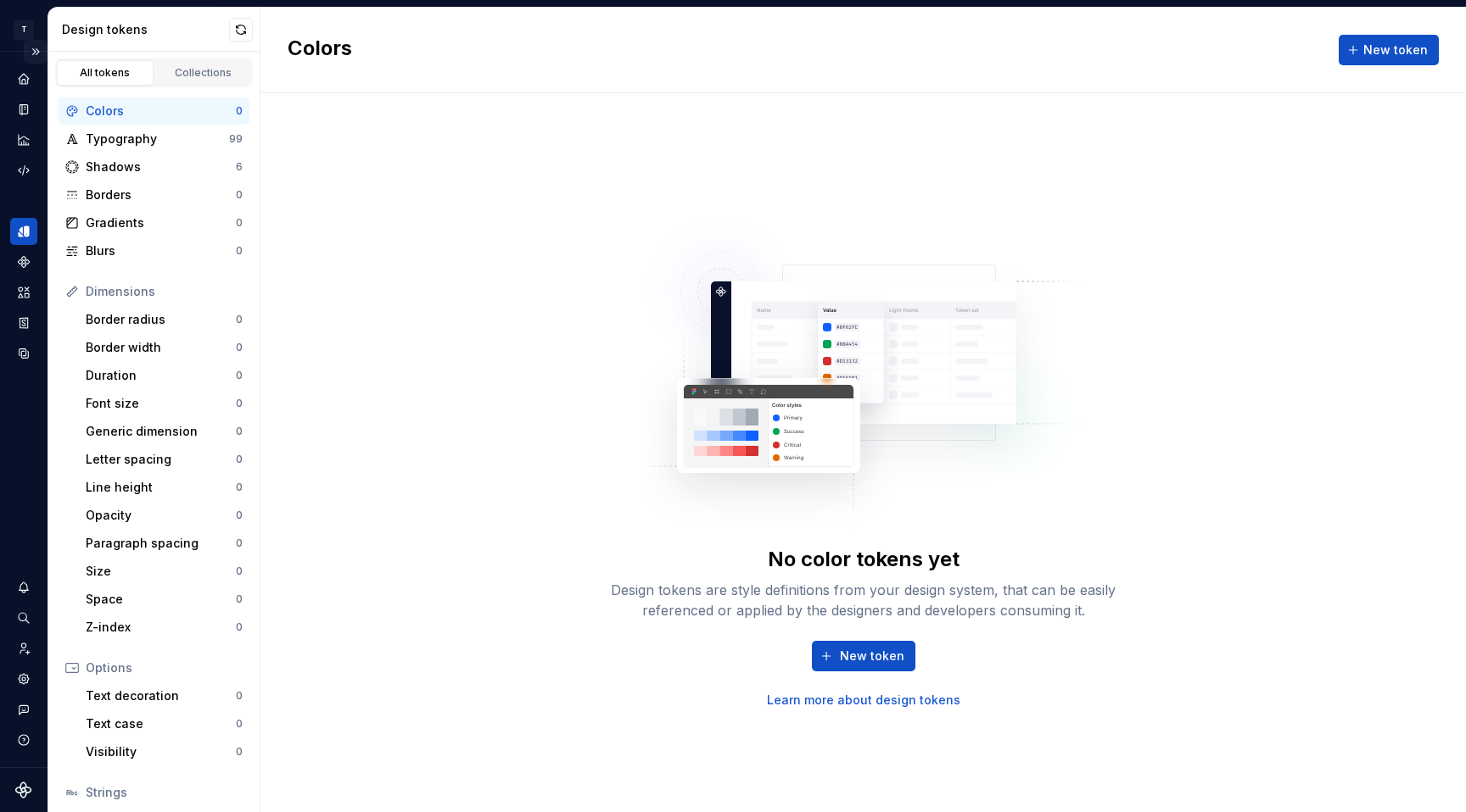  What do you see at coordinates (154, 251) in the screenshot?
I see `a: Blurs0` at bounding box center [154, 251].